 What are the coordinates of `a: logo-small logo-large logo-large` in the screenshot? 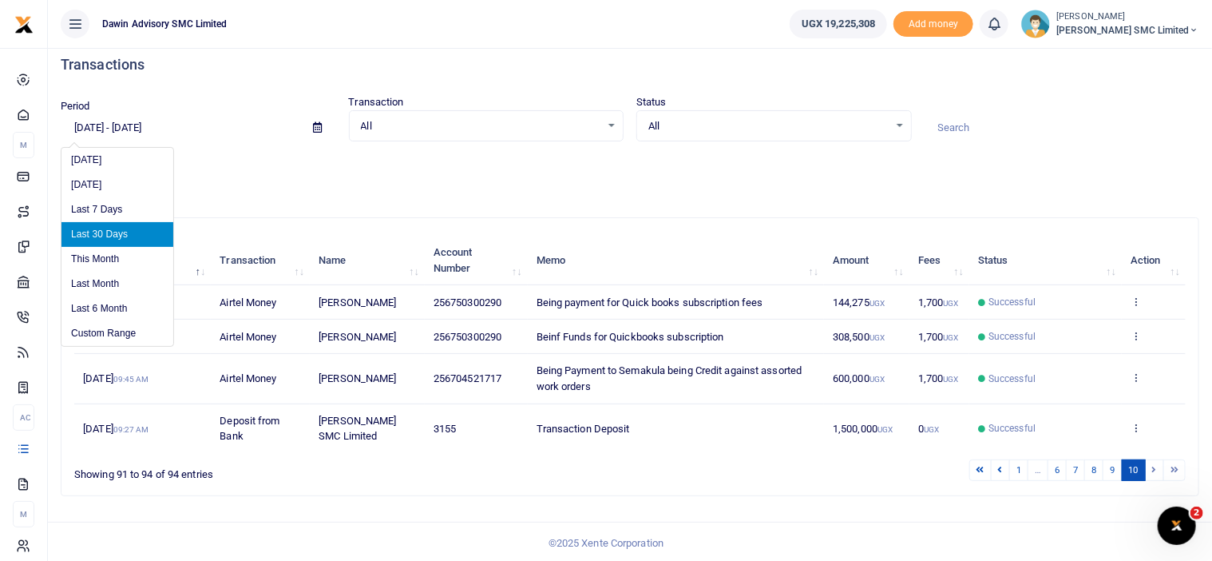 It's located at (24, 23).